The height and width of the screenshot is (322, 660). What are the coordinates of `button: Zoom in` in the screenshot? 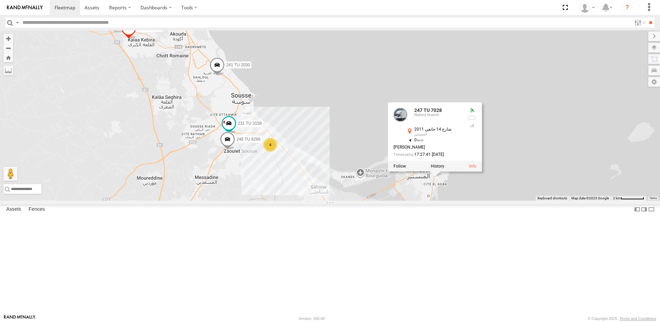 It's located at (8, 38).